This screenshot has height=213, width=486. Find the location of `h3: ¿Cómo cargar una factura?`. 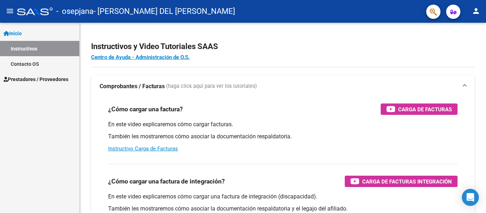

h3: ¿Cómo cargar una factura? is located at coordinates (146, 109).